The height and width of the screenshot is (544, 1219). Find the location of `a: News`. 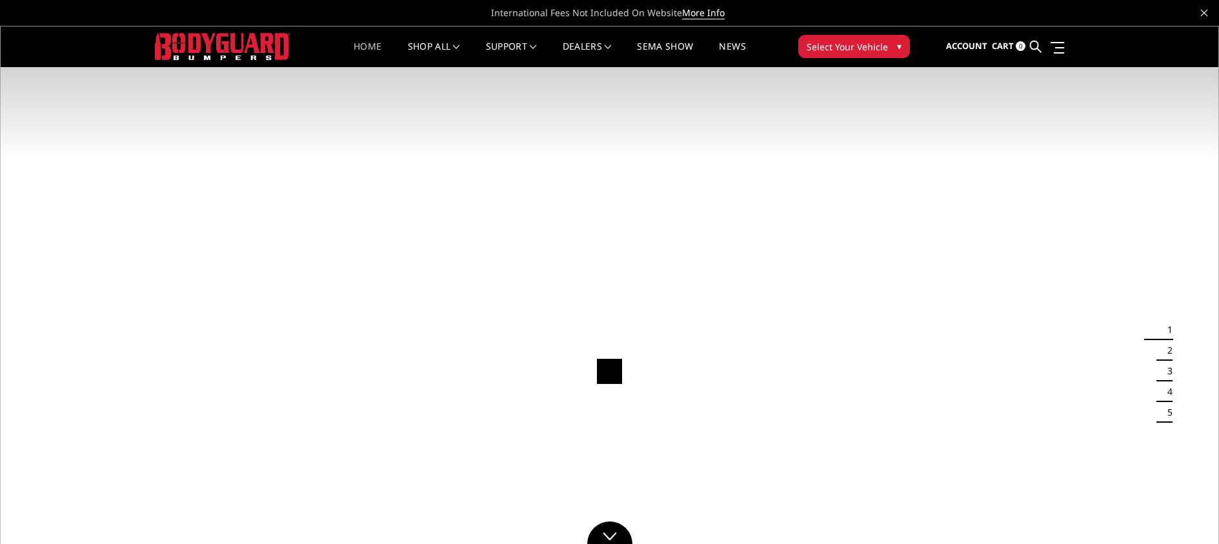

a: News is located at coordinates (732, 54).